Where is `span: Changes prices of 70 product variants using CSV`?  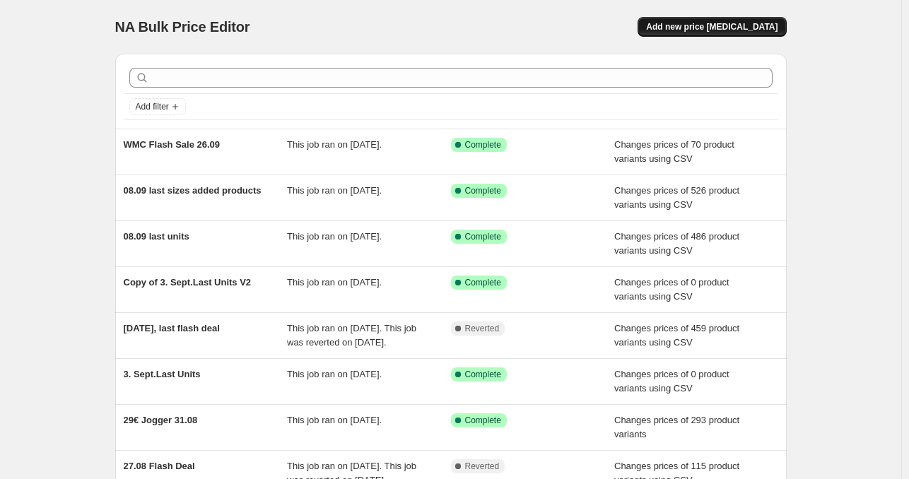
span: Changes prices of 70 product variants using CSV is located at coordinates (674, 151).